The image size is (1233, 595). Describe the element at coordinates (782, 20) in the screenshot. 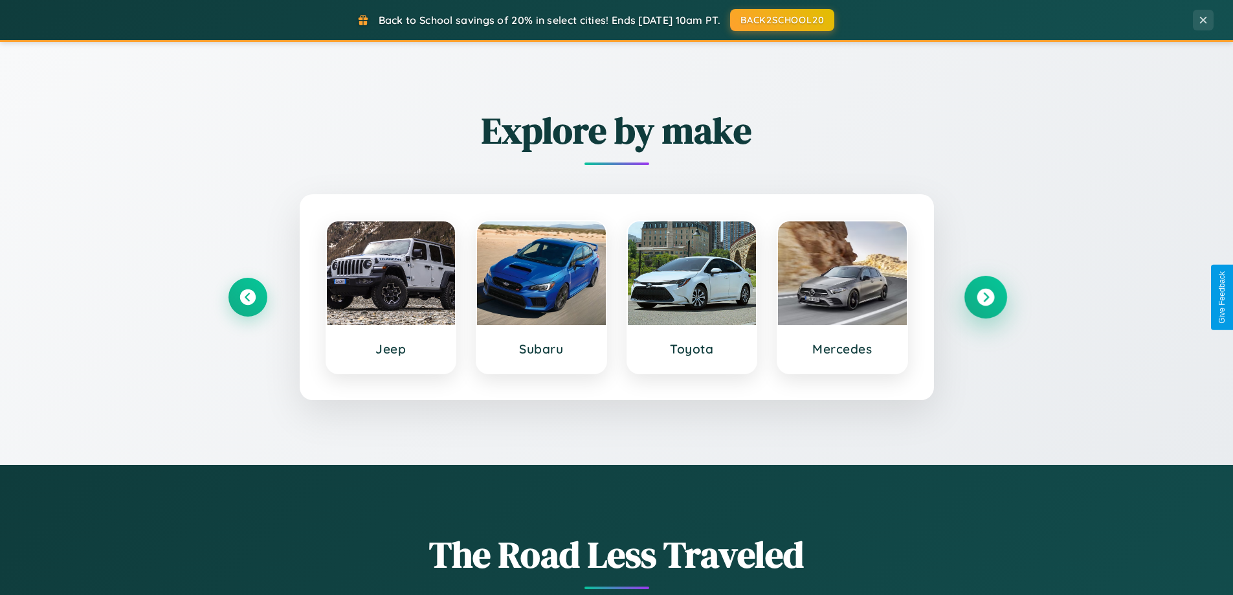

I see `button: BACK2SCHOOL20` at that location.